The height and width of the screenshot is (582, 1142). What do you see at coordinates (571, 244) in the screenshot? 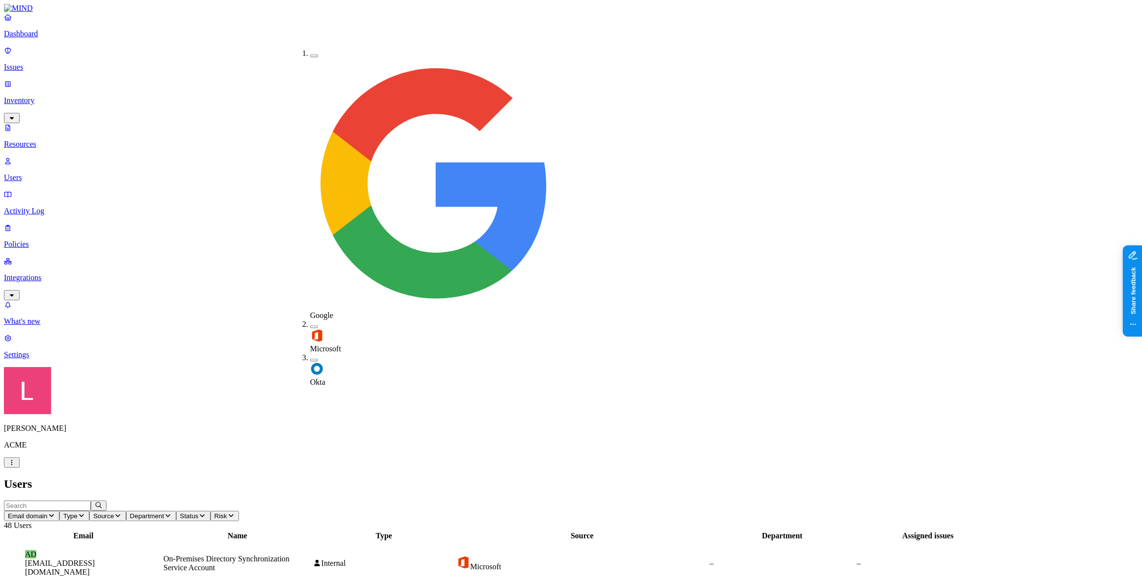
I see `p: Policies` at bounding box center [571, 244].